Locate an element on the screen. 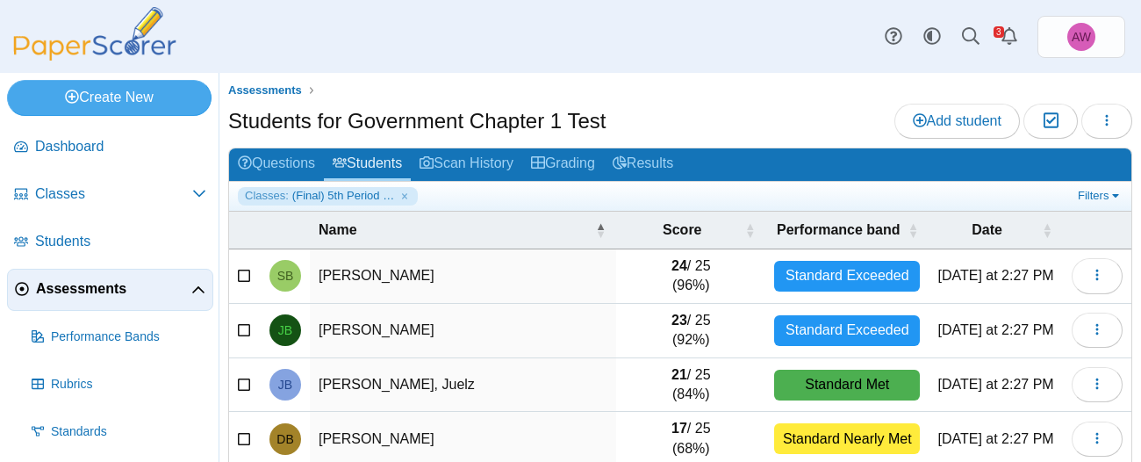 The height and width of the screenshot is (462, 1141). img: PaperScorer is located at coordinates (95, 33).